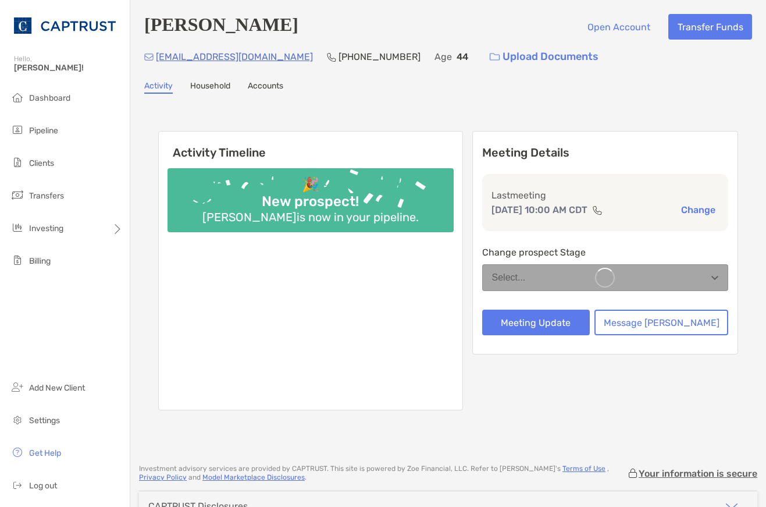  I want to click on span: Investing, so click(46, 228).